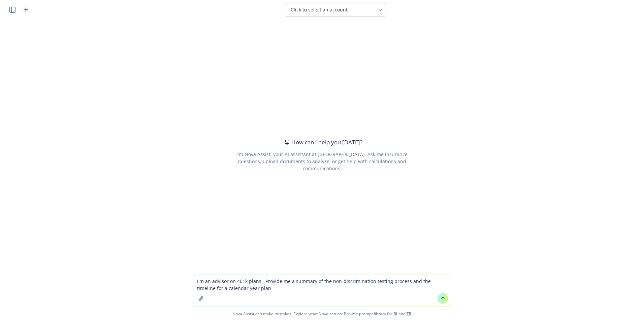 This screenshot has height=321, width=644. Describe the element at coordinates (319, 10) in the screenshot. I see `span: Click to select an account` at that location.